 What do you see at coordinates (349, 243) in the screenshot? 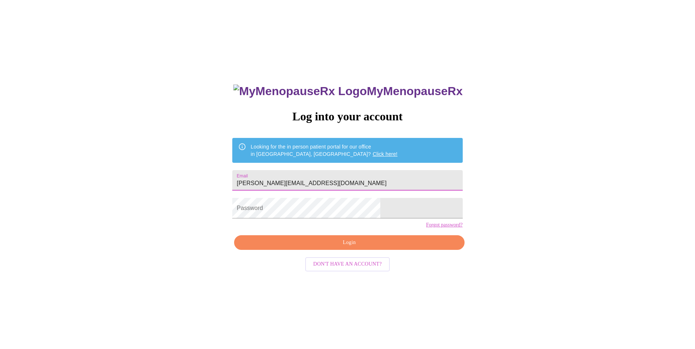
I see `span: Login` at bounding box center [349, 243].